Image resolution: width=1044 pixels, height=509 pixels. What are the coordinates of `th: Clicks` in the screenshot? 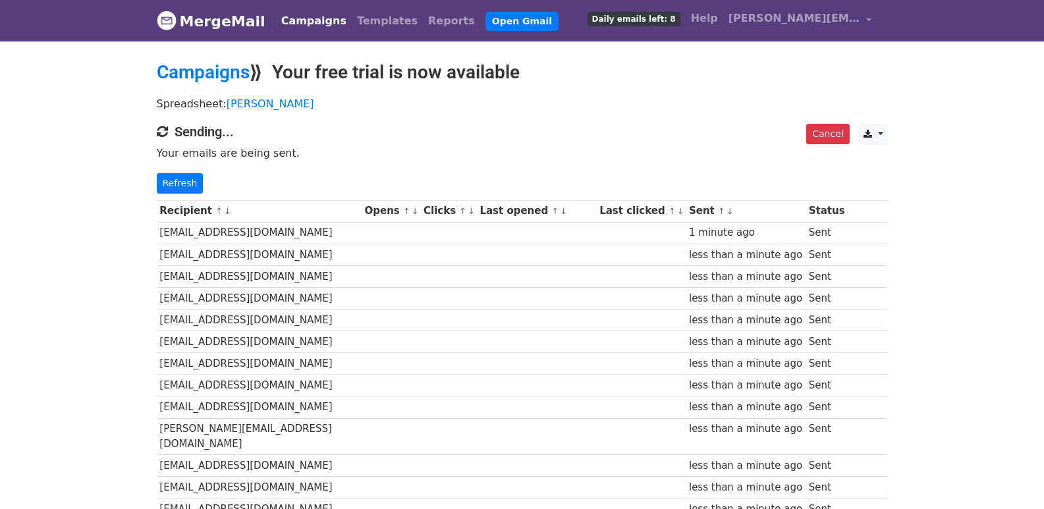 It's located at (448, 211).